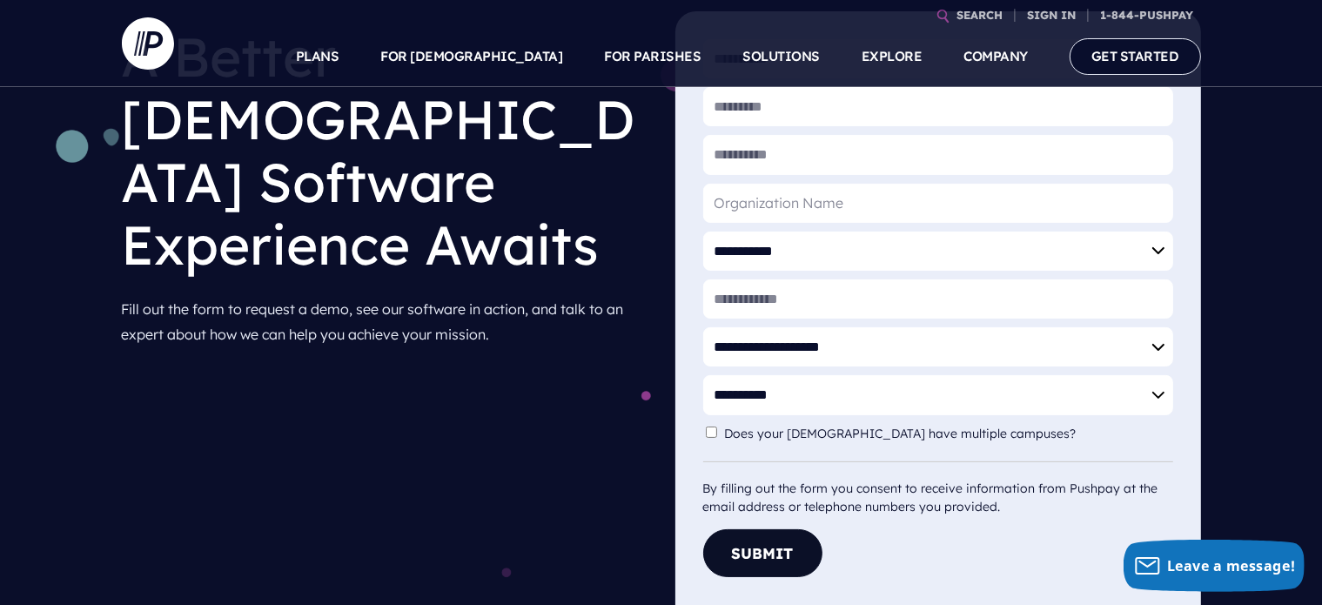 This screenshot has width=1322, height=605. I want to click on span: Leave a message!, so click(1232, 566).